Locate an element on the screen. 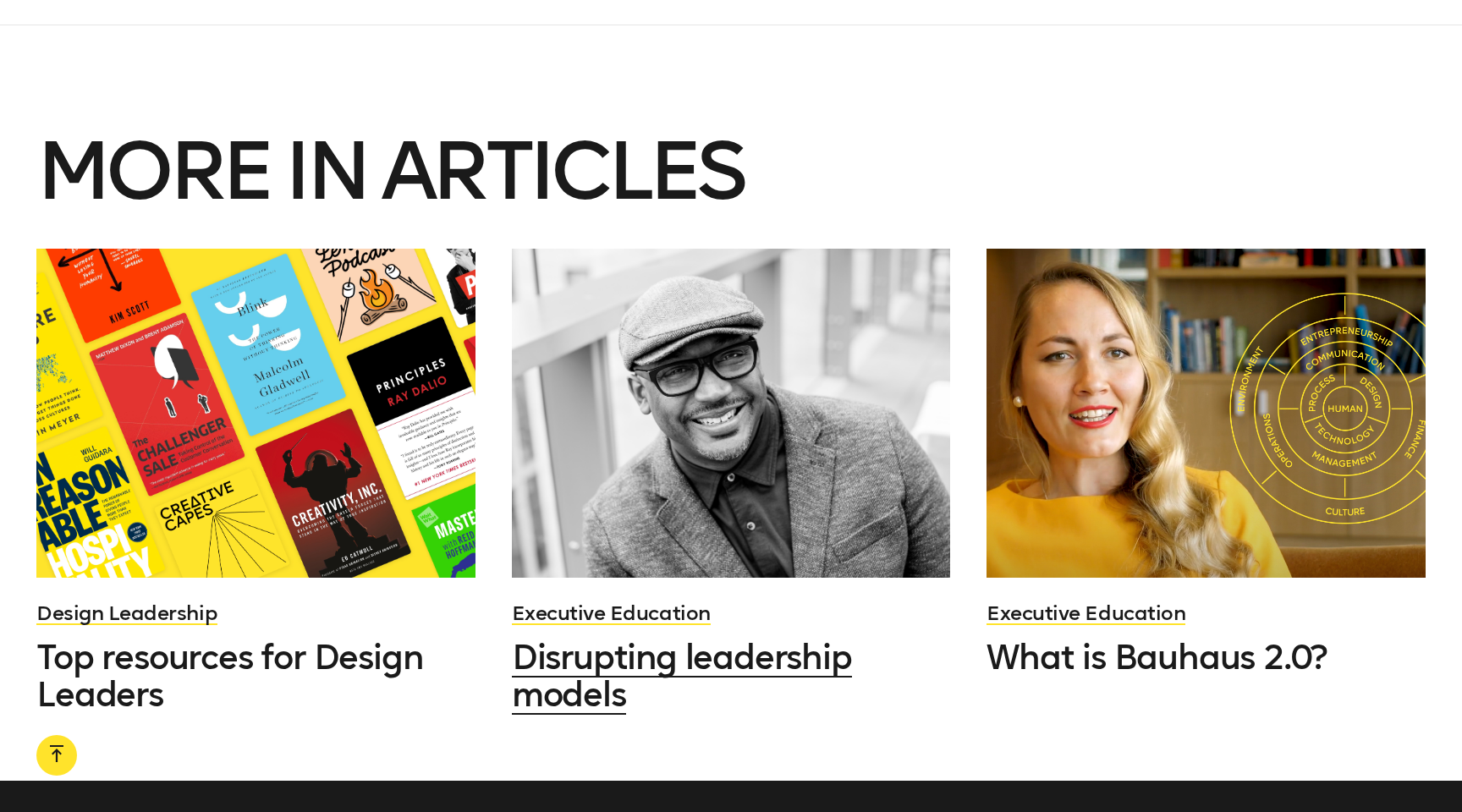  a: Design Leadership is located at coordinates (127, 613).